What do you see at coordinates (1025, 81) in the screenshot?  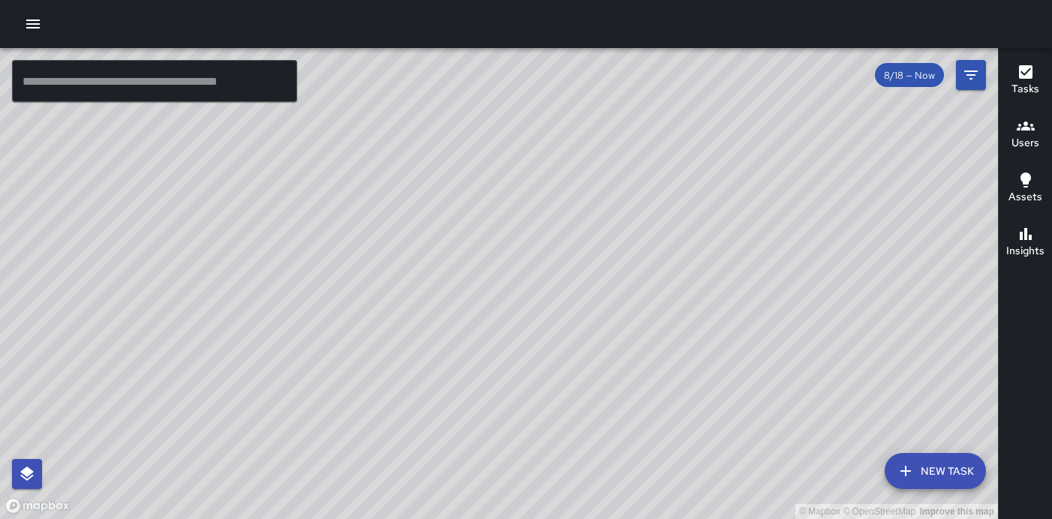 I see `button: Tasks` at bounding box center [1025, 81].